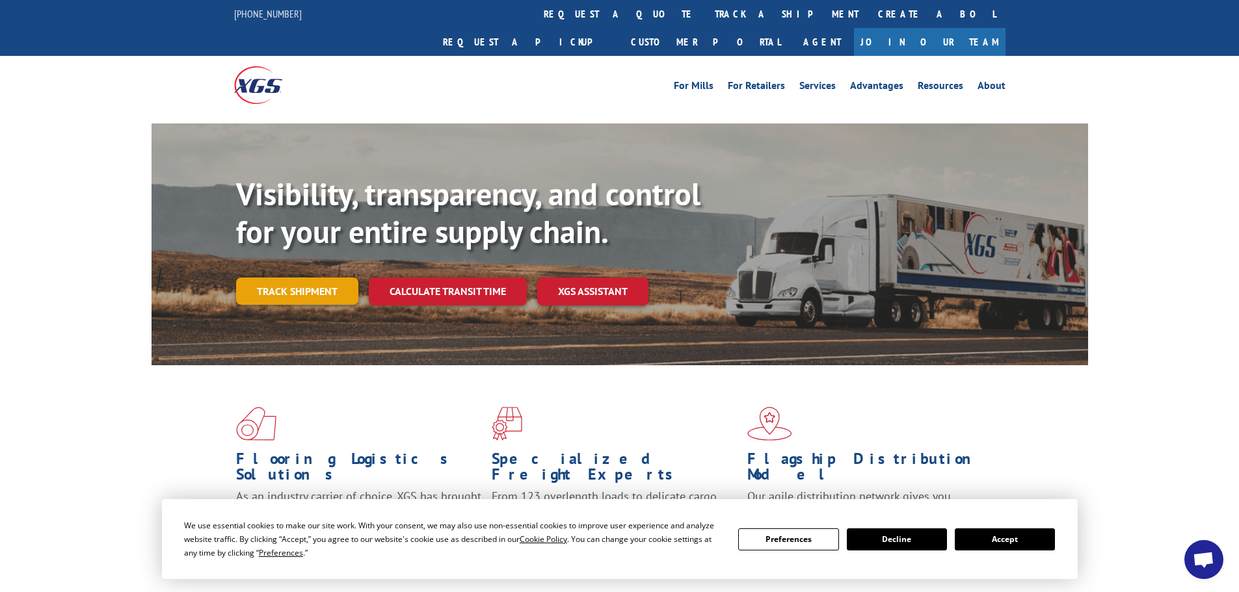 The height and width of the screenshot is (592, 1239). Describe the element at coordinates (256, 424) in the screenshot. I see `img: xgs-icon-total-supply-chain-intelligence-red` at that location.